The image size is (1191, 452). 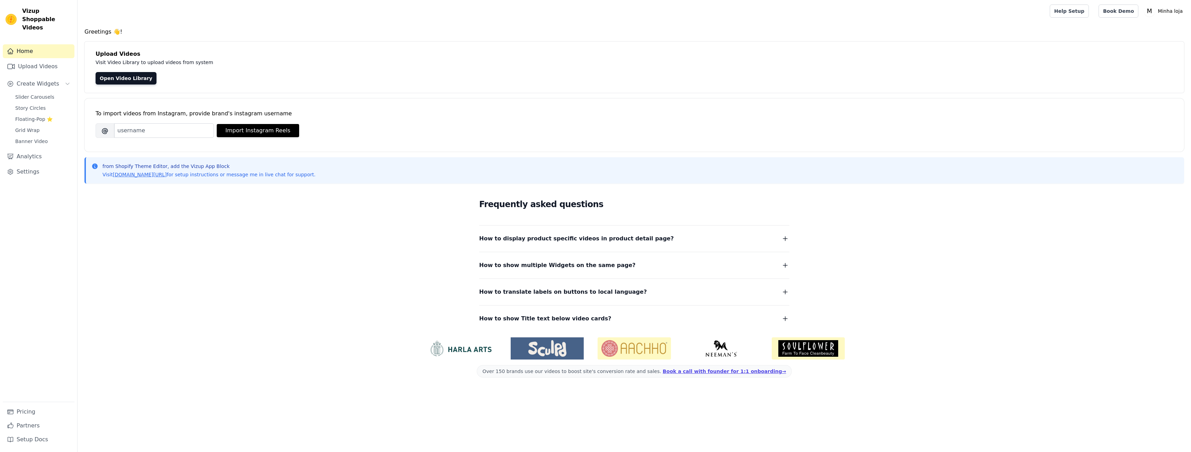 I want to click on a: Open Video Library, so click(x=126, y=78).